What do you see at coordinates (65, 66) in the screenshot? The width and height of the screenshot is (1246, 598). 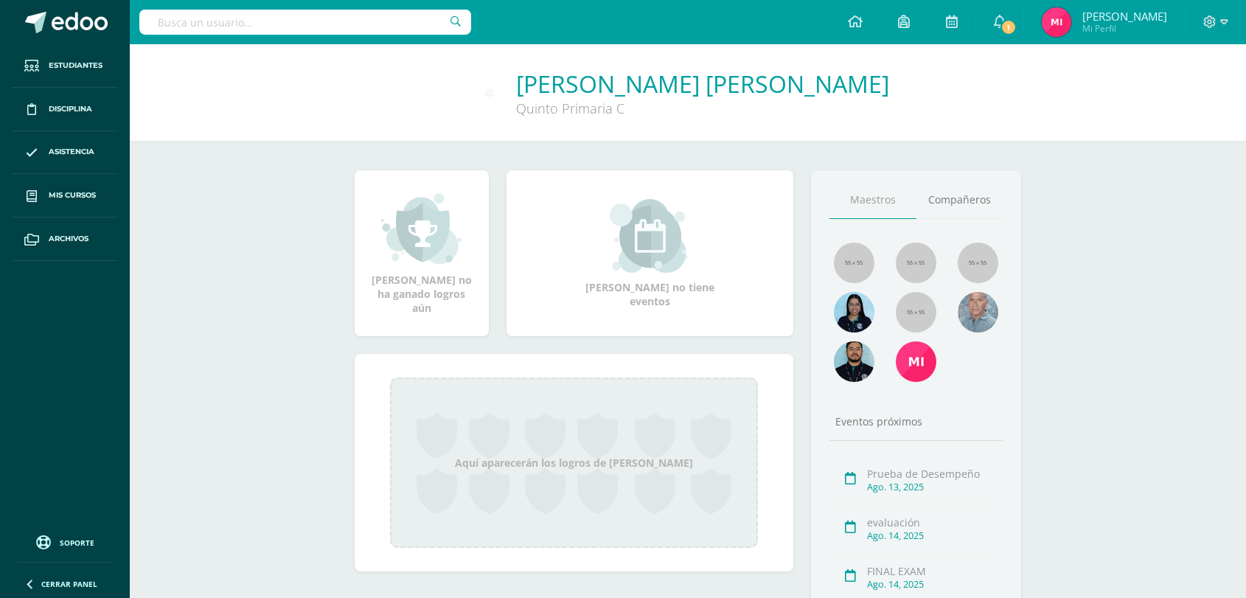 I see `a: Estudiantes` at bounding box center [65, 66].